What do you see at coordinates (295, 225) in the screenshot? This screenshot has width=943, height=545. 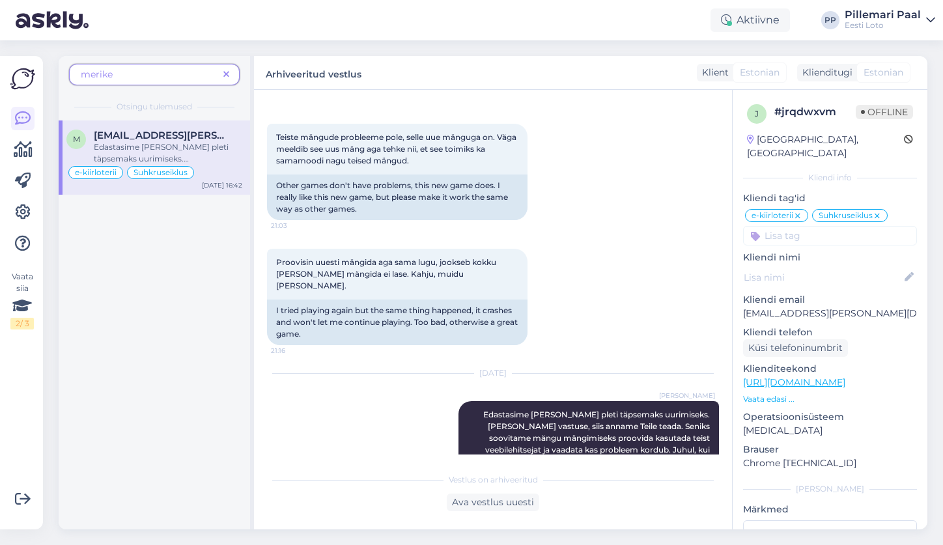 I see `span: 21:03` at bounding box center [295, 225].